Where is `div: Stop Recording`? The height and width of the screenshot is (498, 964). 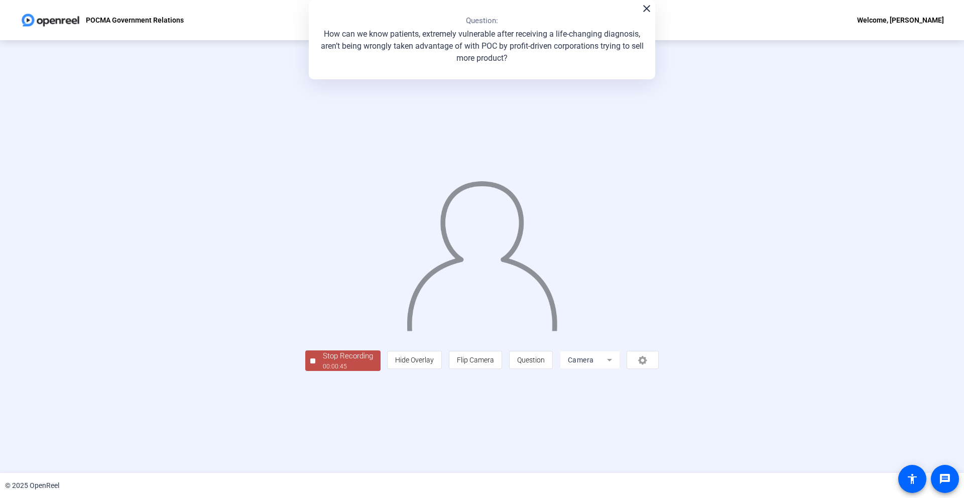 div: Stop Recording is located at coordinates (348, 356).